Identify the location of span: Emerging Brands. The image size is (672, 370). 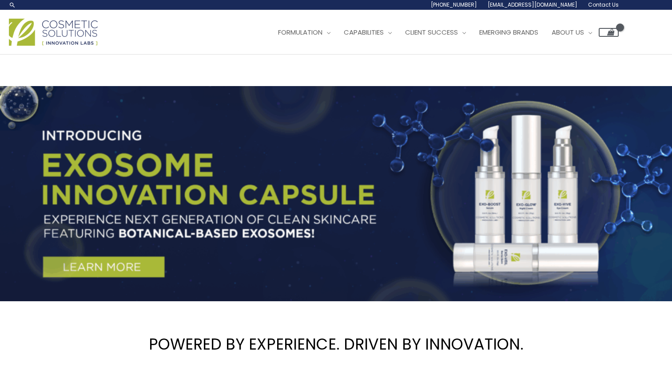
(509, 32).